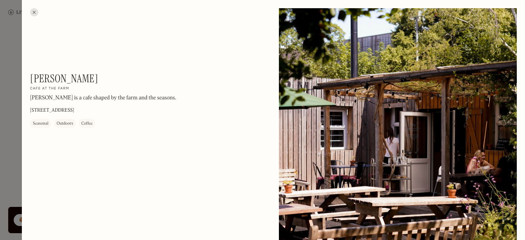 Image resolution: width=525 pixels, height=240 pixels. What do you see at coordinates (50, 89) in the screenshot?
I see `h2: Cafe at the farm` at bounding box center [50, 89].